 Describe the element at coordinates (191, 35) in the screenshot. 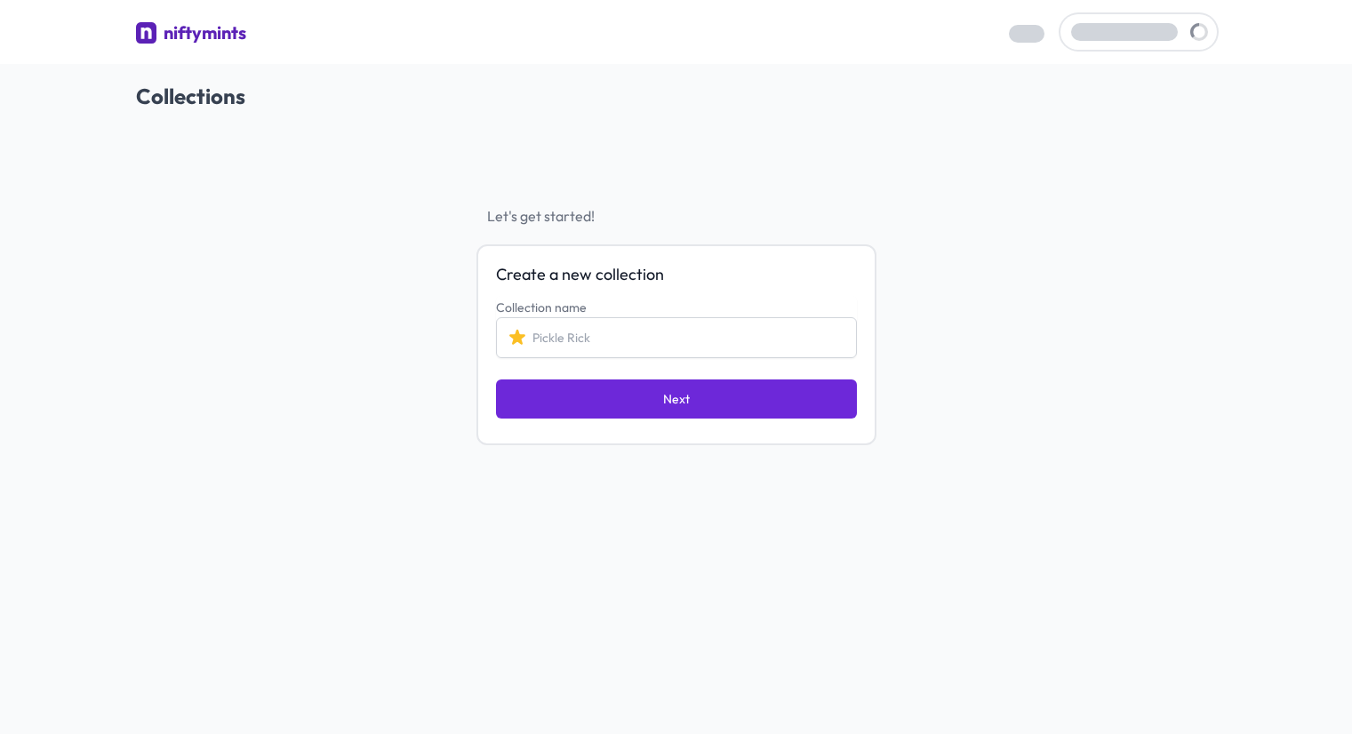

I see `a: niftymints` at that location.